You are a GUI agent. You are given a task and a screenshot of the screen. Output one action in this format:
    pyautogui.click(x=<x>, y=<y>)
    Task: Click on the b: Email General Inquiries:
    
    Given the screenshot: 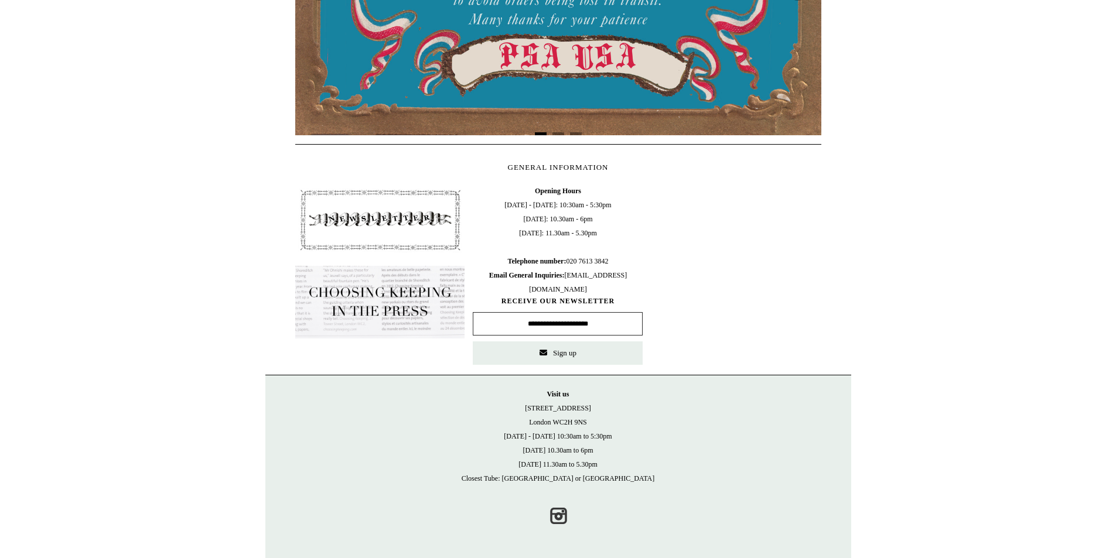 What is the action you would take?
    pyautogui.click(x=527, y=275)
    